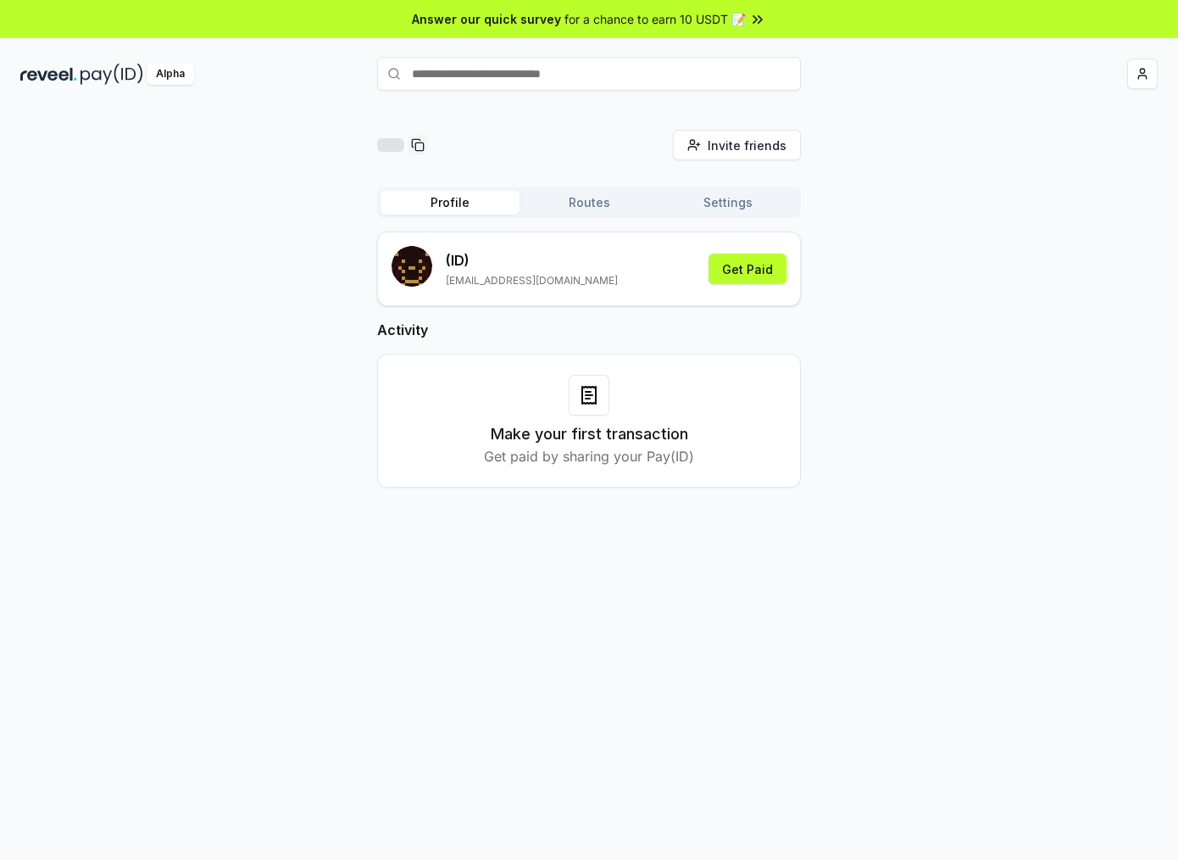 The width and height of the screenshot is (1178, 860). I want to click on span: Answer our quick survey, so click(487, 19).